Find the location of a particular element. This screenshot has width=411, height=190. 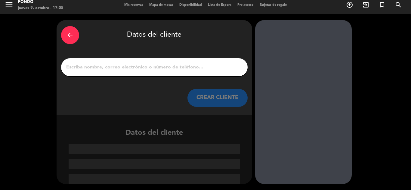

i: add_circle_outline is located at coordinates (349, 5).